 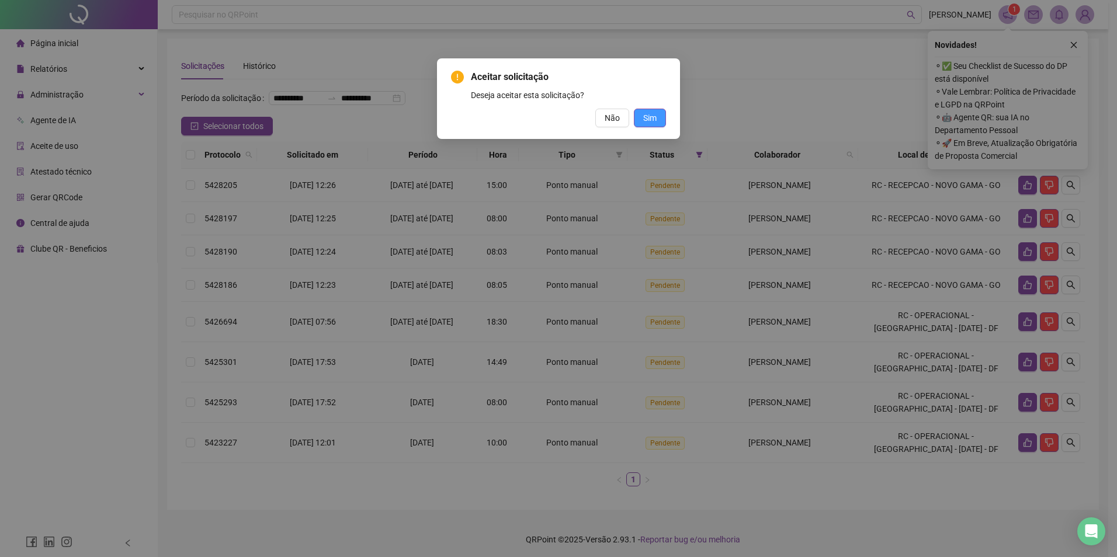 I want to click on div: Open Intercom Messenger, so click(x=1091, y=531).